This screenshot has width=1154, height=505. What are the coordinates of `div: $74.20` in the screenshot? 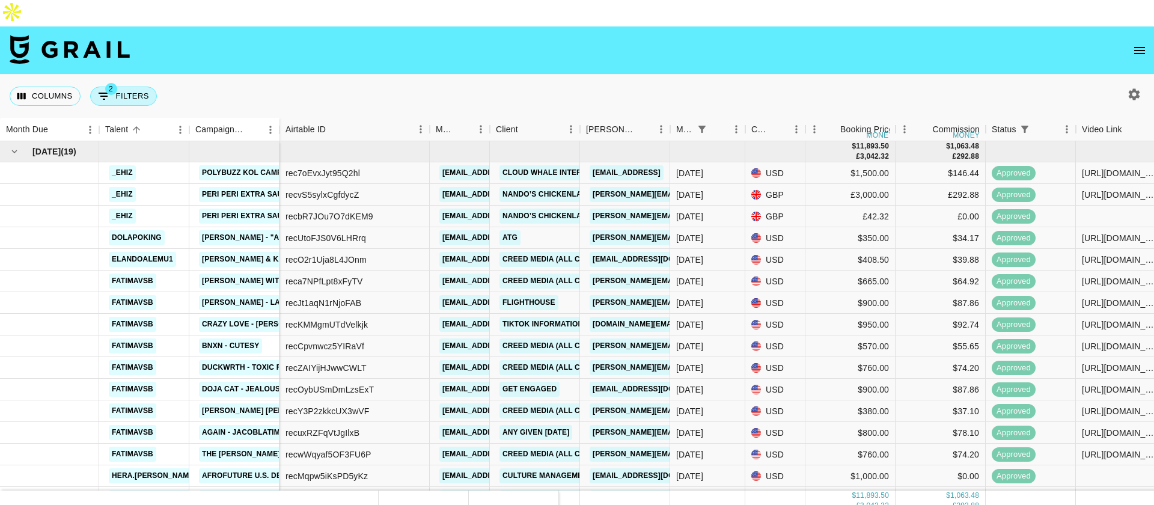 It's located at (941, 368).